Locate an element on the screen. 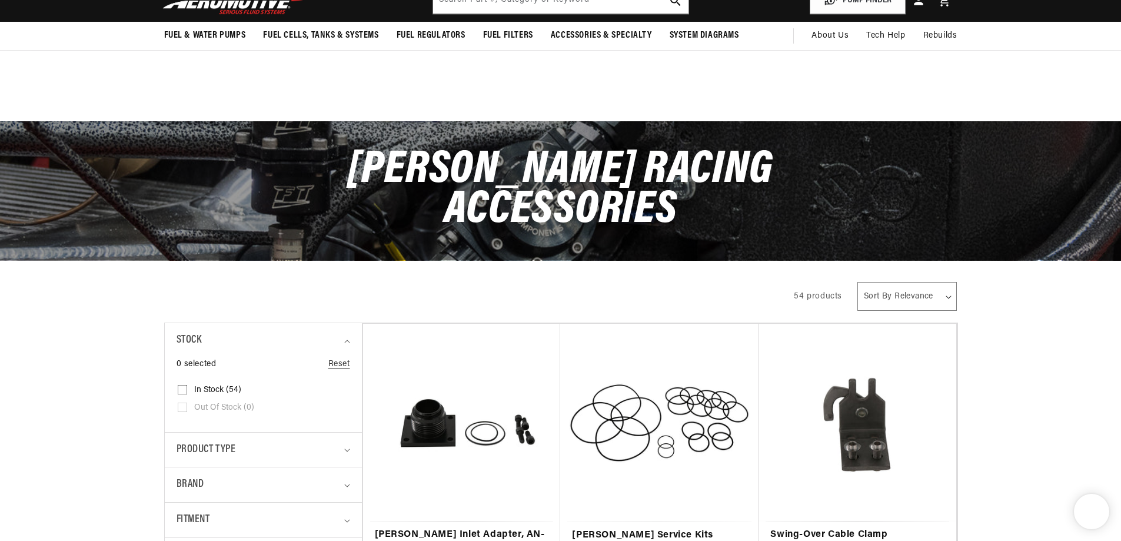 This screenshot has width=1121, height=541. summary: Product type (0 selected) is located at coordinates (263, 450).